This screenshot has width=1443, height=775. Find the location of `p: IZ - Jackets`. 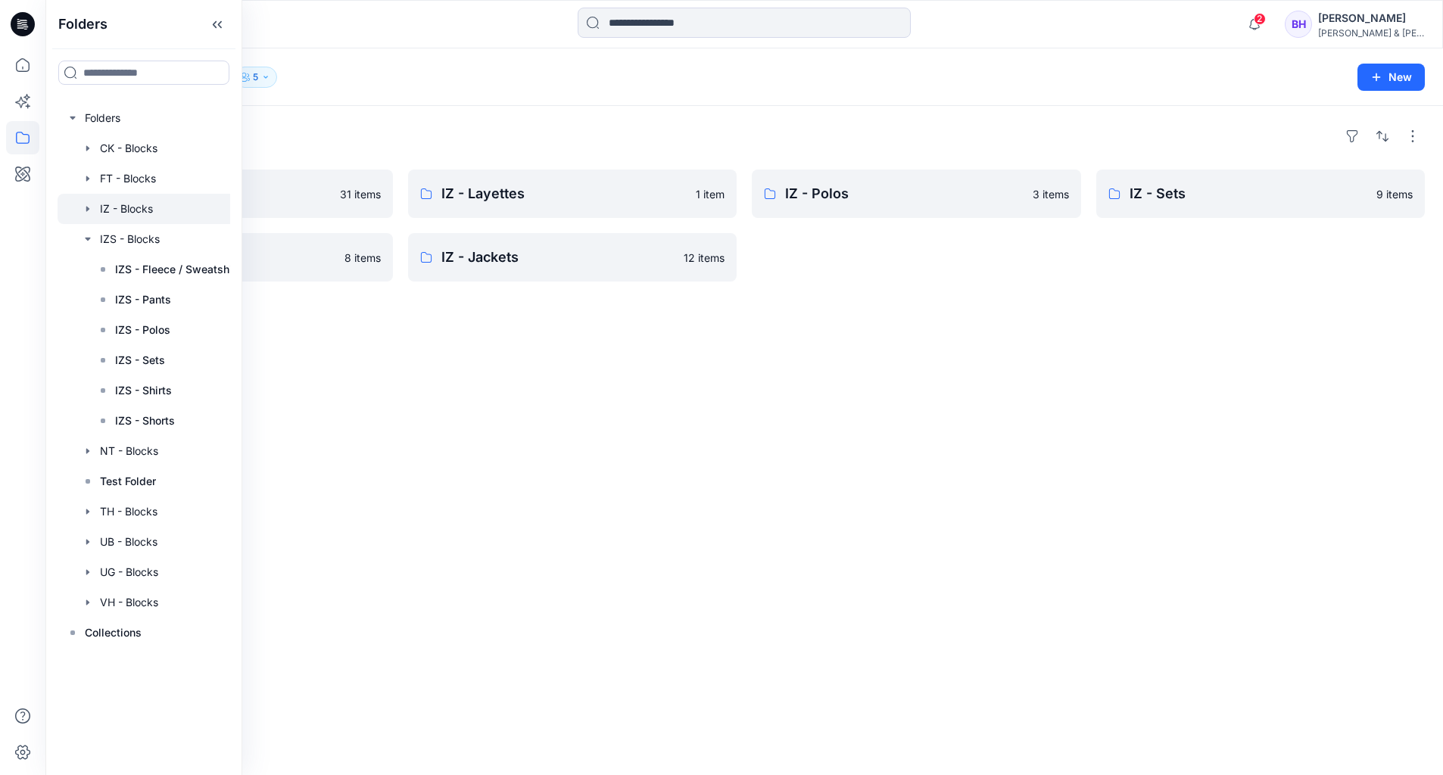

p: IZ - Jackets is located at coordinates (558, 257).